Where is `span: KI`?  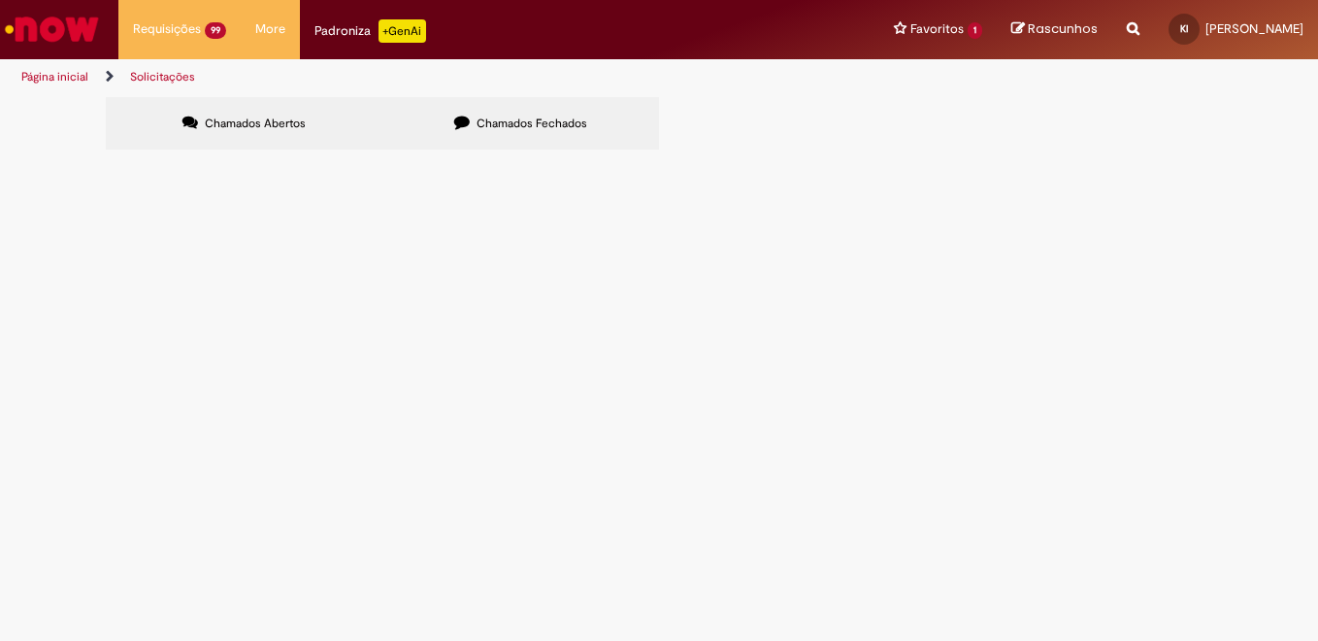 span: KI is located at coordinates (1184, 28).